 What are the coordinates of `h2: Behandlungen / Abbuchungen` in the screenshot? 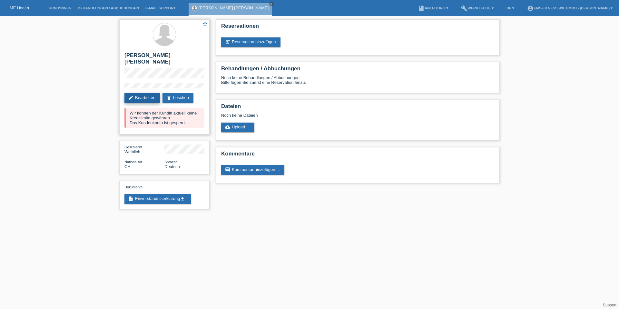 It's located at (358, 70).